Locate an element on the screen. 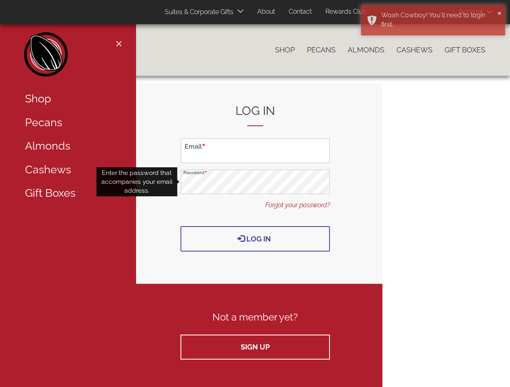 Image resolution: width=510 pixels, height=387 pixels. a: Forgot your password? is located at coordinates (297, 205).